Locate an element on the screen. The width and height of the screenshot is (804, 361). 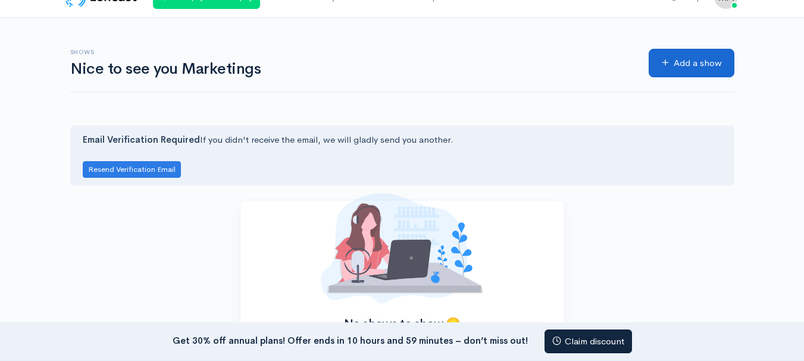
div: If you didn't receive the email, we will gladly send you another. is located at coordinates (403, 155).